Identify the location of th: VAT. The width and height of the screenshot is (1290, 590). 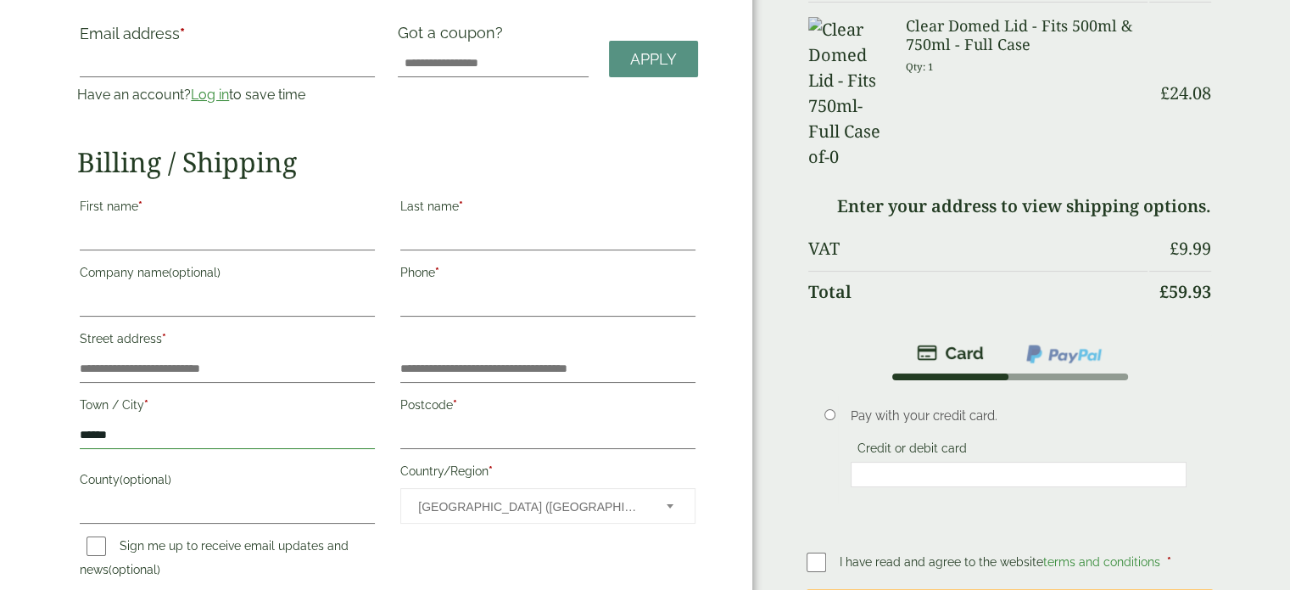
(978, 249).